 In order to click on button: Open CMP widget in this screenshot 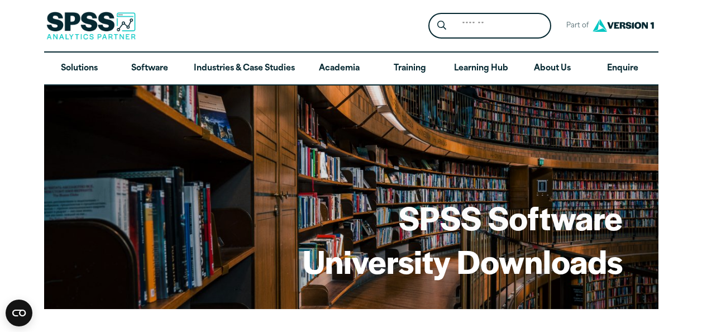, I will do `click(19, 313)`.